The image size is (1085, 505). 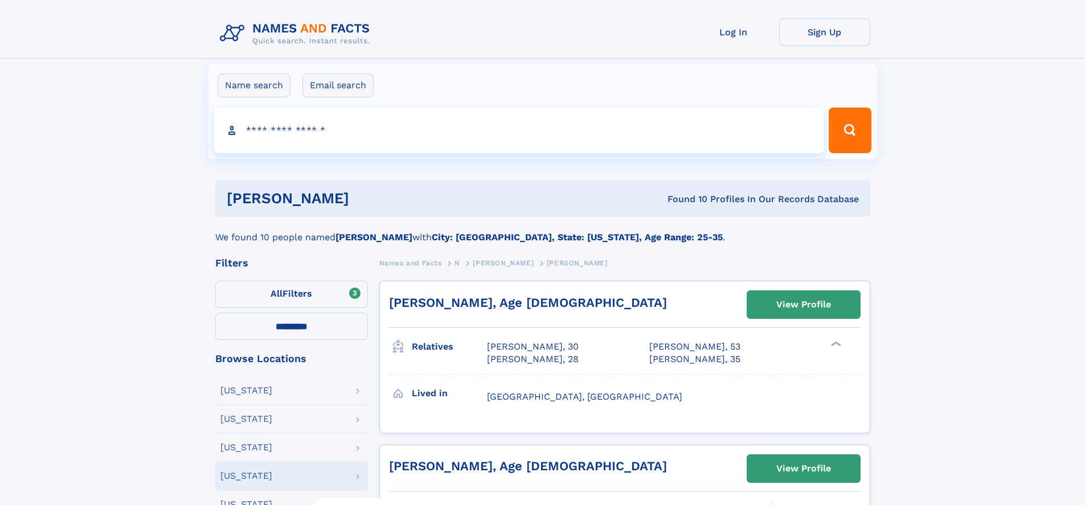 I want to click on button: Search Button, so click(x=849, y=130).